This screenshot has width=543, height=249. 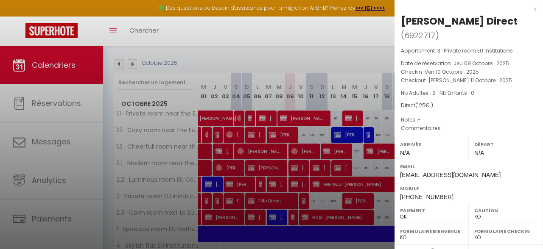 I want to click on p: Commentaires :, so click(x=469, y=128).